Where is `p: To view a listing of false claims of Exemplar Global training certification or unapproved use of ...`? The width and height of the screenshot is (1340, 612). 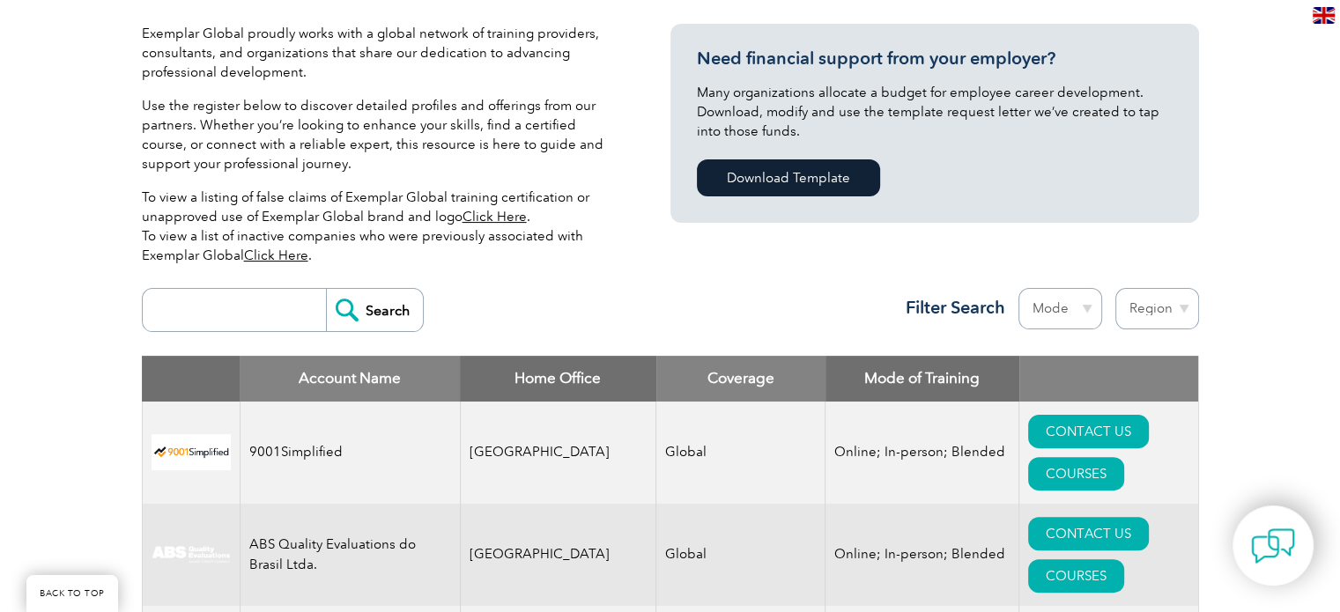 p: To view a listing of false claims of Exemplar Global training certification or unapproved use of ... is located at coordinates (380, 226).